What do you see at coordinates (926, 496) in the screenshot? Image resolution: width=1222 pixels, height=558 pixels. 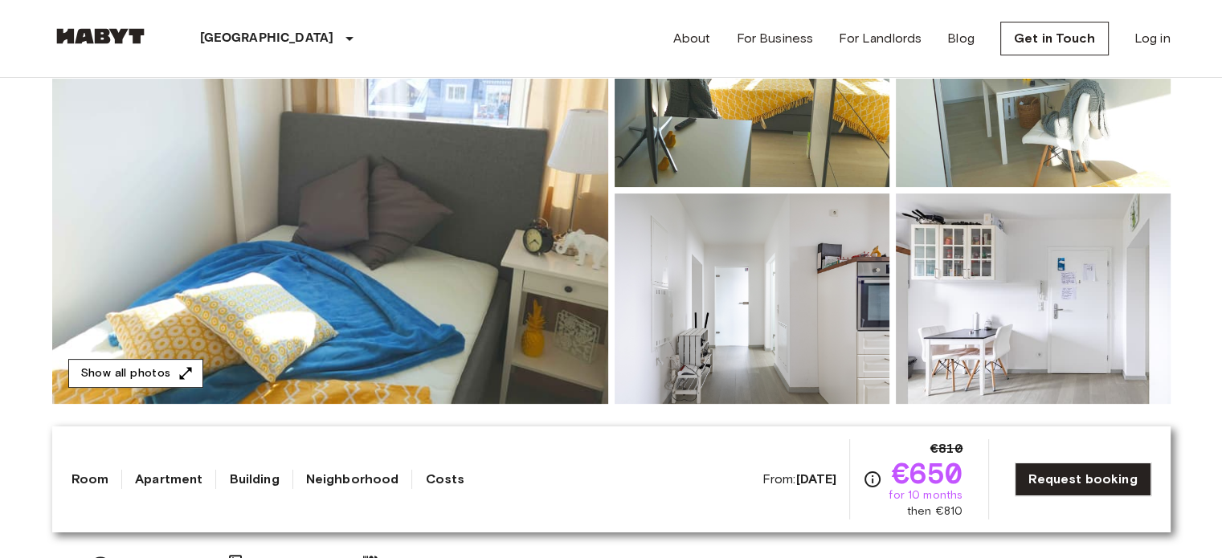 I see `span: for 10 months` at bounding box center [926, 496].